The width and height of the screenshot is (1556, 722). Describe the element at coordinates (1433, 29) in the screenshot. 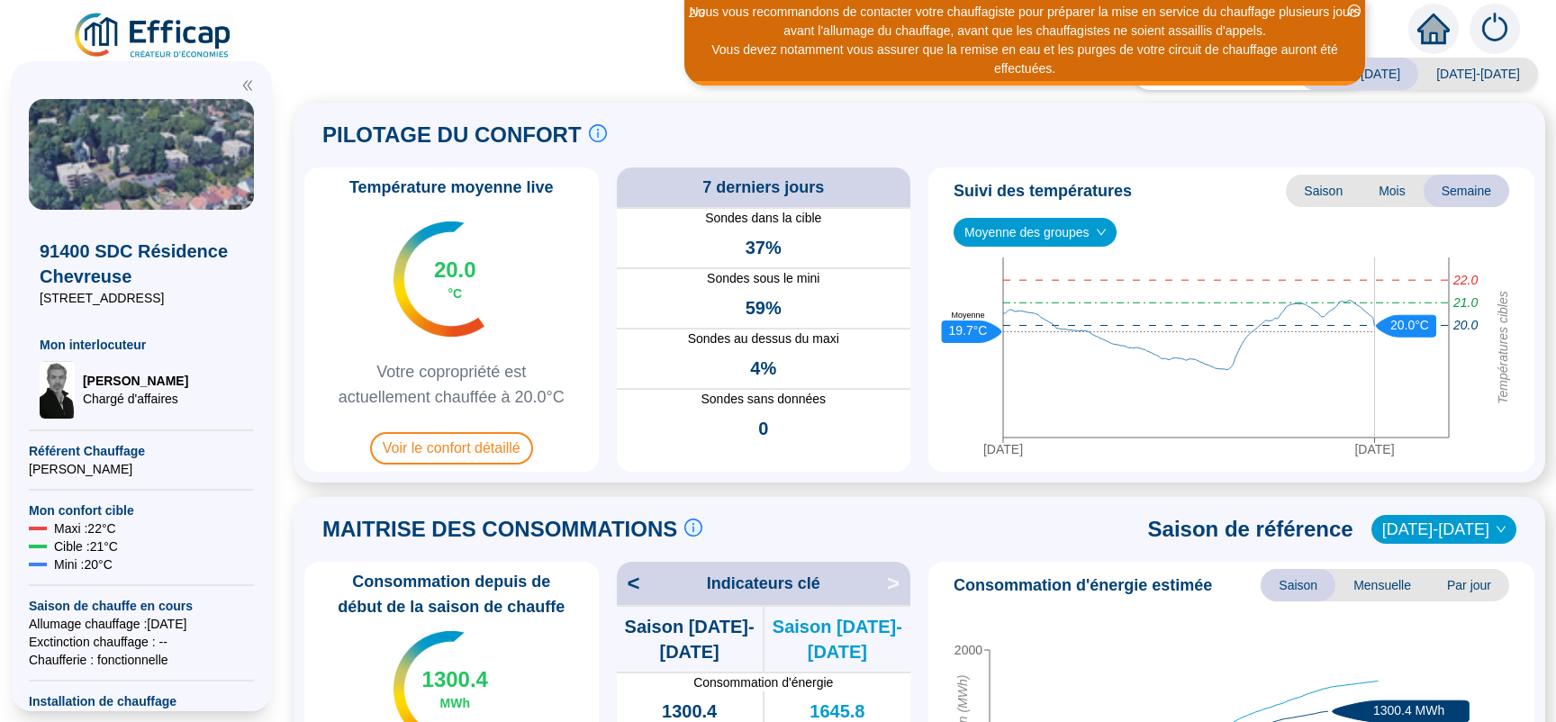

I see `span: home` at that location.